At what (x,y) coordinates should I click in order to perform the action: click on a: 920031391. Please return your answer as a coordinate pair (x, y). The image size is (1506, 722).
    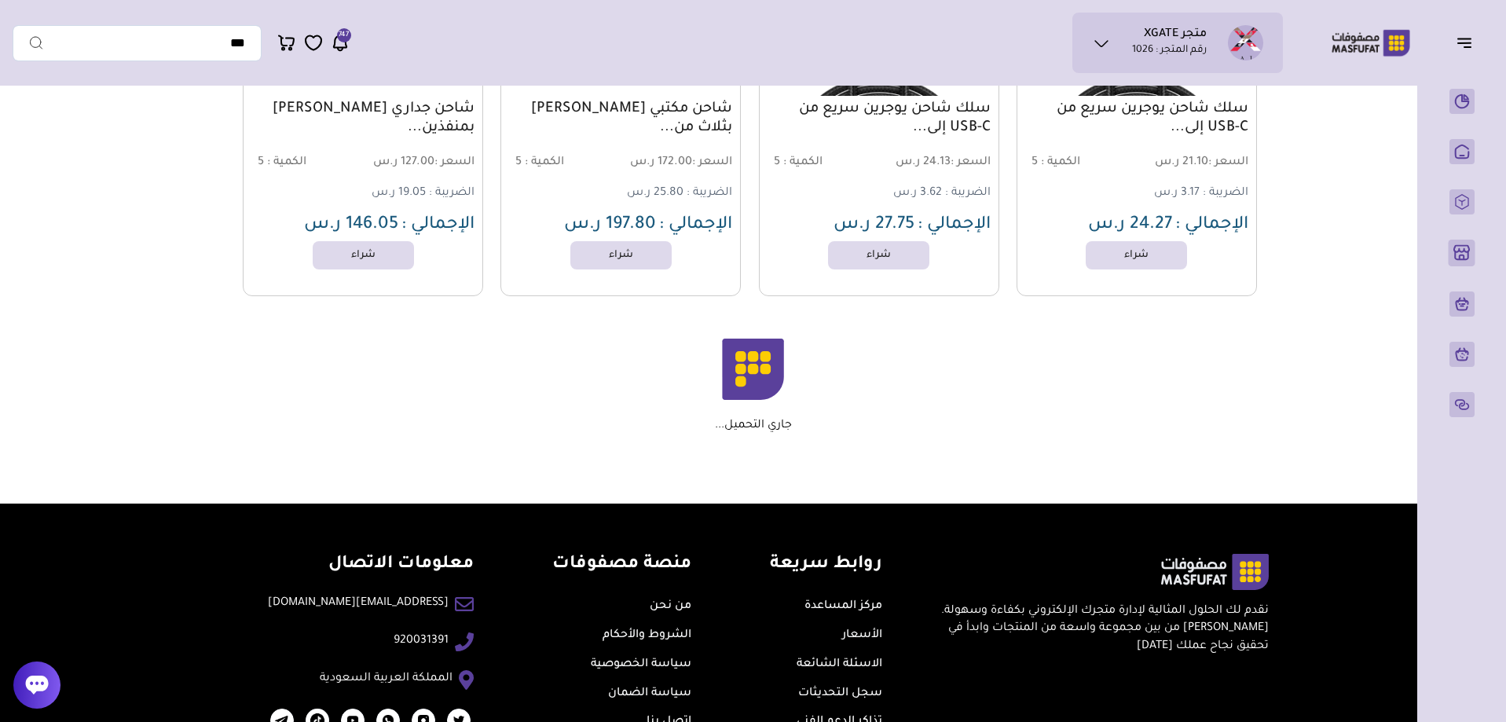
    Looking at the image, I should click on (421, 641).